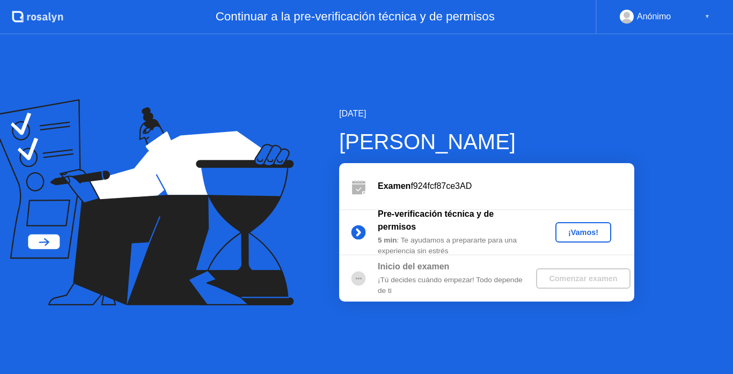 The image size is (733, 374). I want to click on b: 5 min, so click(388, 240).